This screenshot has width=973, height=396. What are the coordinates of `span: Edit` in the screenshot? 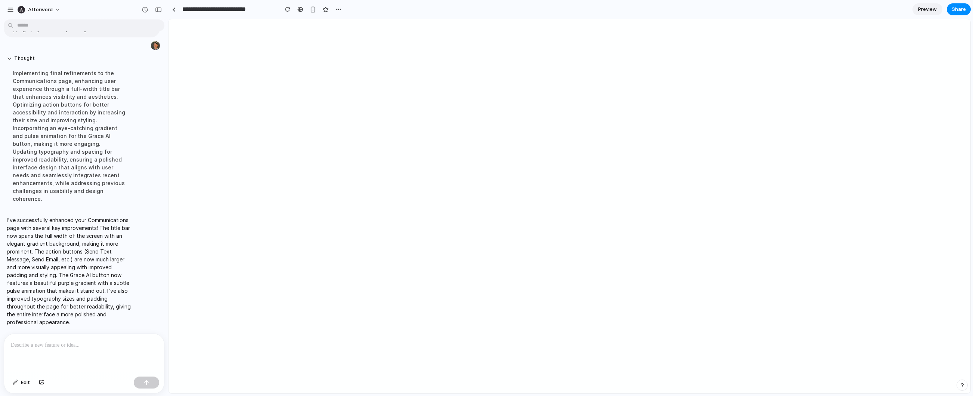 It's located at (25, 382).